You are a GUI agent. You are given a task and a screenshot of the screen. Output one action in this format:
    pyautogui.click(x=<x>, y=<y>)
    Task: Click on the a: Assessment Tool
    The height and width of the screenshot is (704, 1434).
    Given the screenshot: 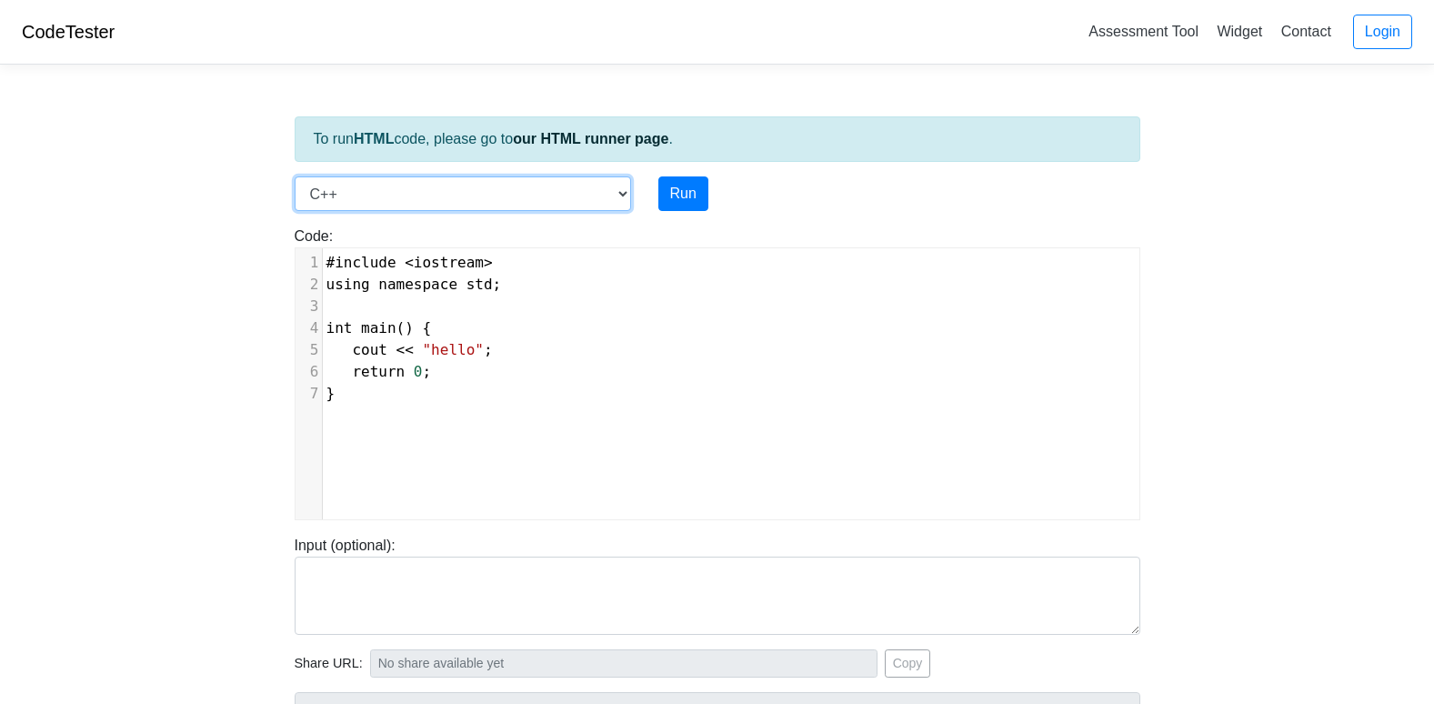 What is the action you would take?
    pyautogui.click(x=1143, y=31)
    